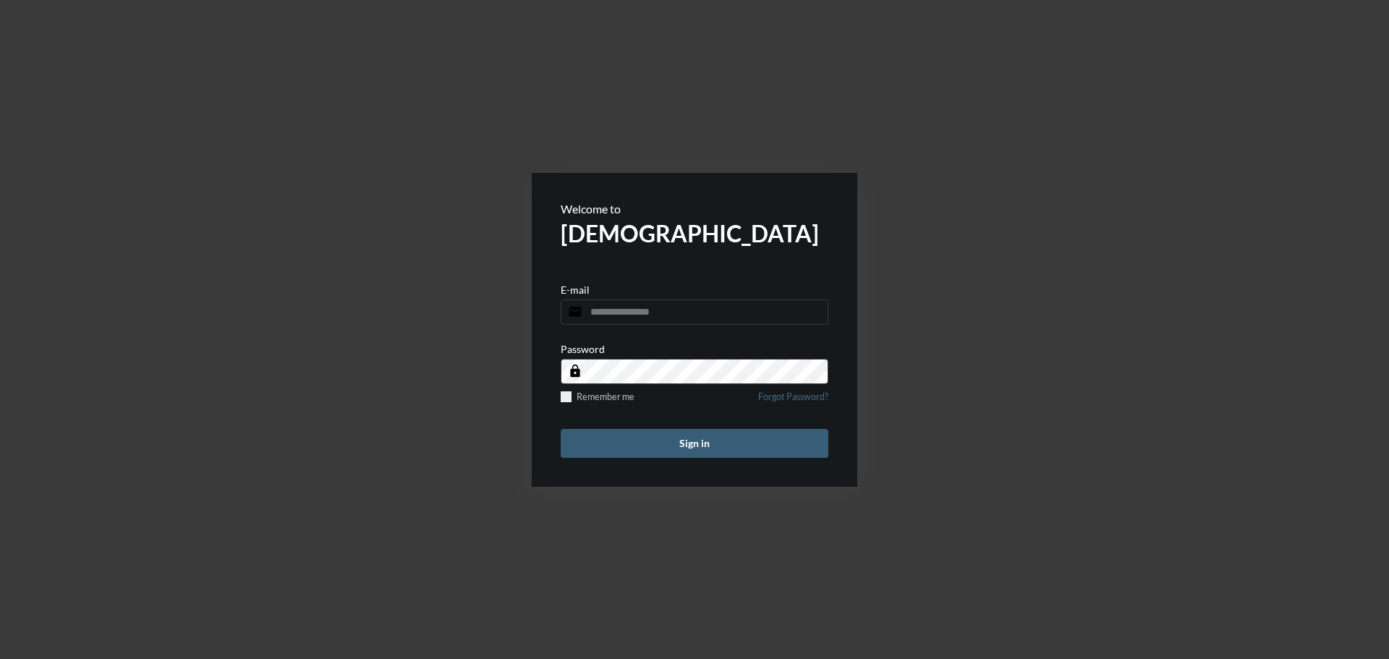 This screenshot has width=1389, height=659. I want to click on label: Remember me, so click(597, 396).